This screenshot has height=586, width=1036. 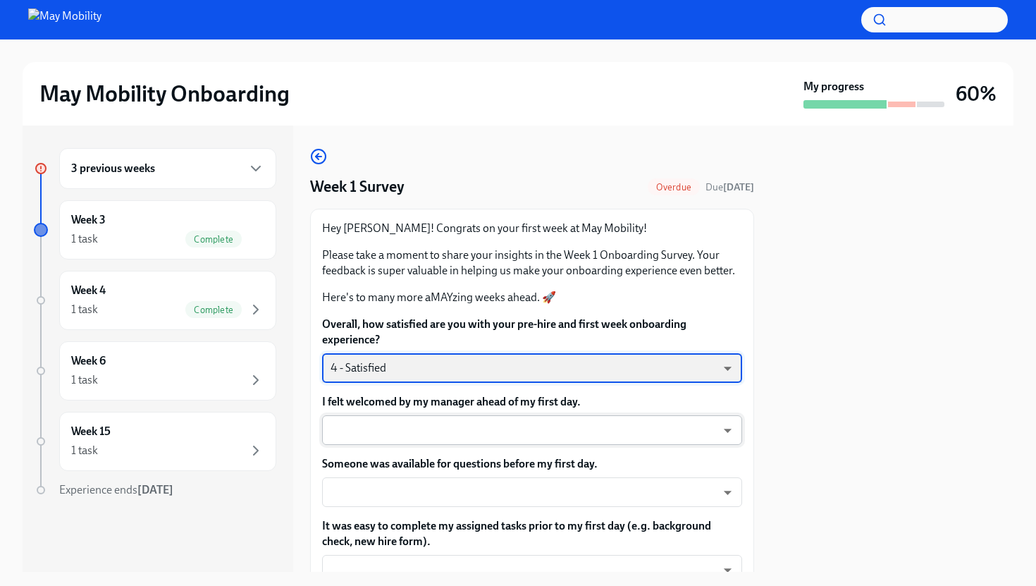 What do you see at coordinates (532, 297) in the screenshot?
I see `p: Here's to many more aMAYzing weeks ahead. 🚀` at bounding box center [532, 297].